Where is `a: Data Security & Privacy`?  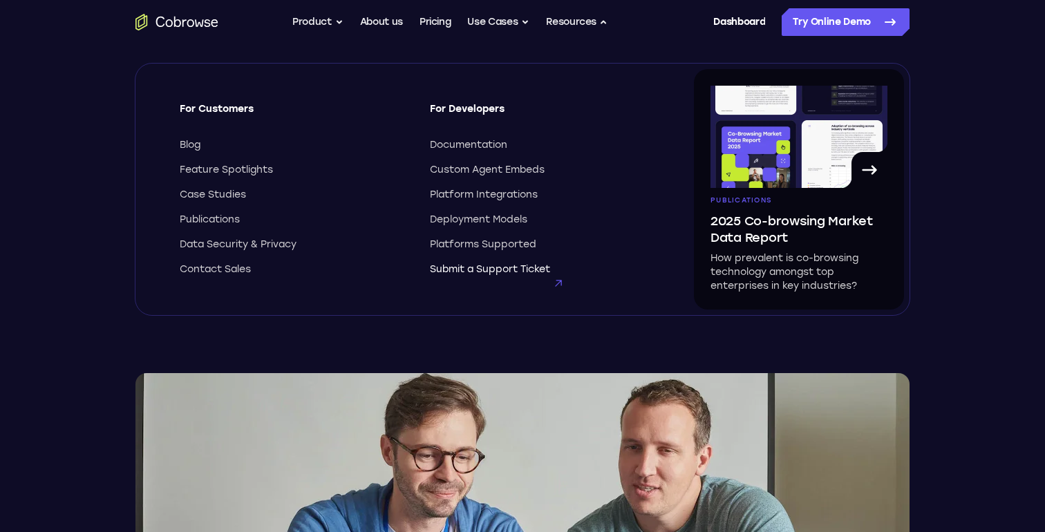 a: Data Security & Privacy is located at coordinates (292, 245).